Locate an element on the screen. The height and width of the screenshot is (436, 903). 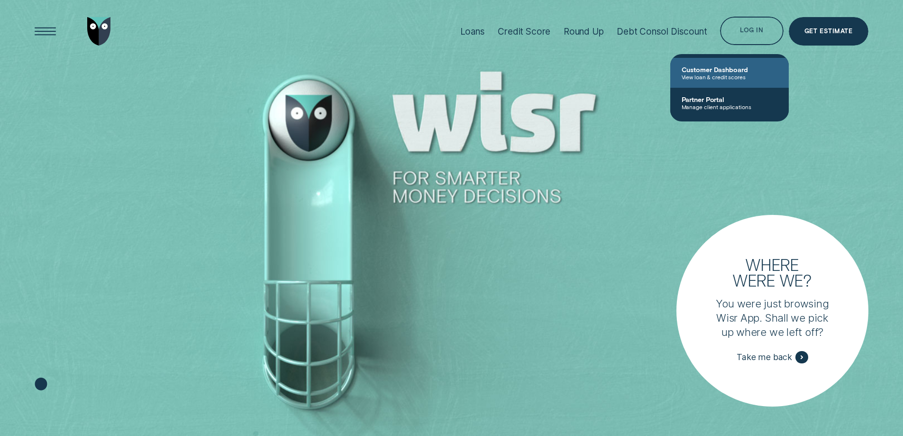
a: Get Estimate is located at coordinates (829, 31).